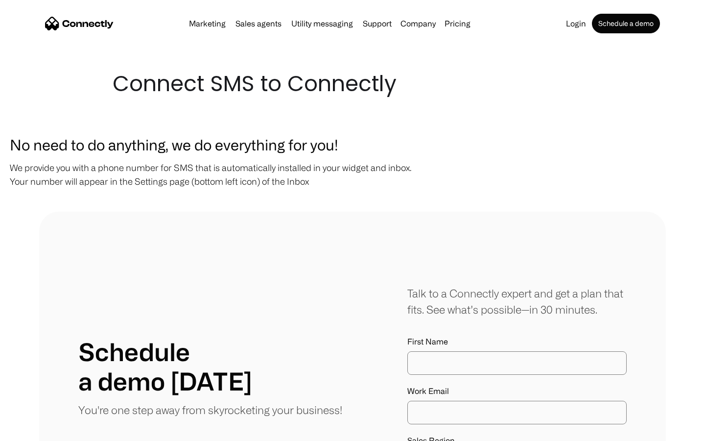  I want to click on a: Login, so click(576, 24).